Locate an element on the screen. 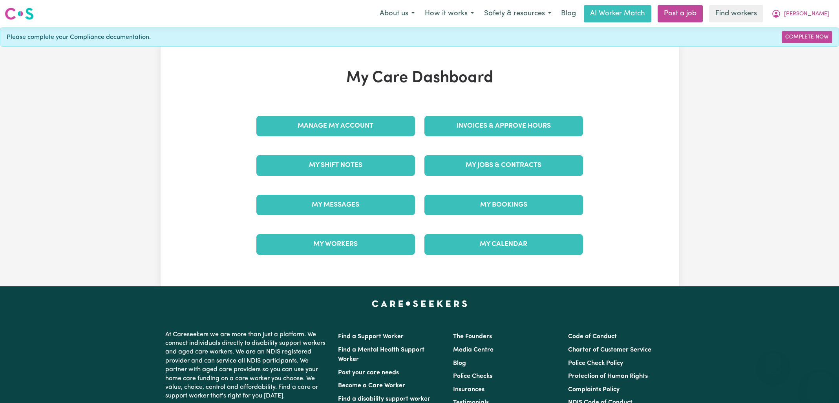 This screenshot has width=839, height=403. a: Complete Now is located at coordinates (807, 37).